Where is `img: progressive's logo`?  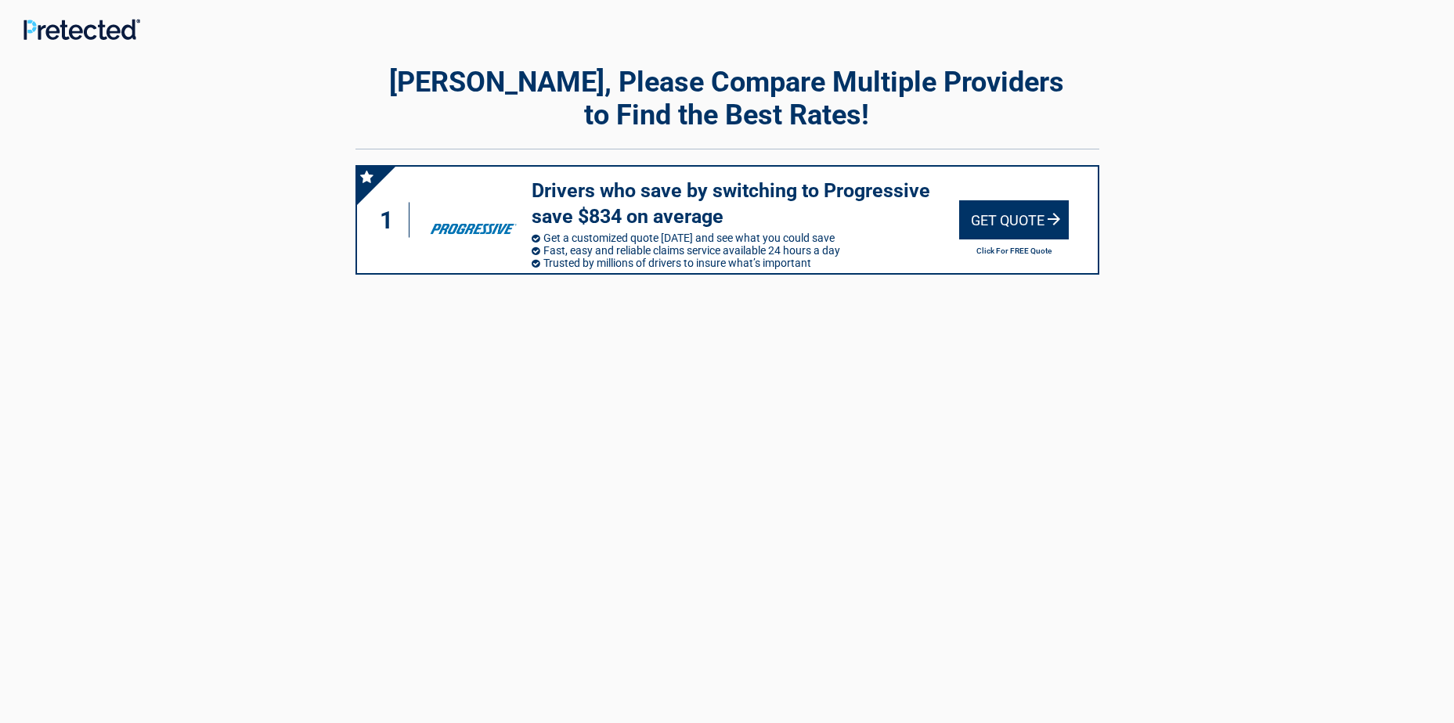 img: progressive's logo is located at coordinates (473, 220).